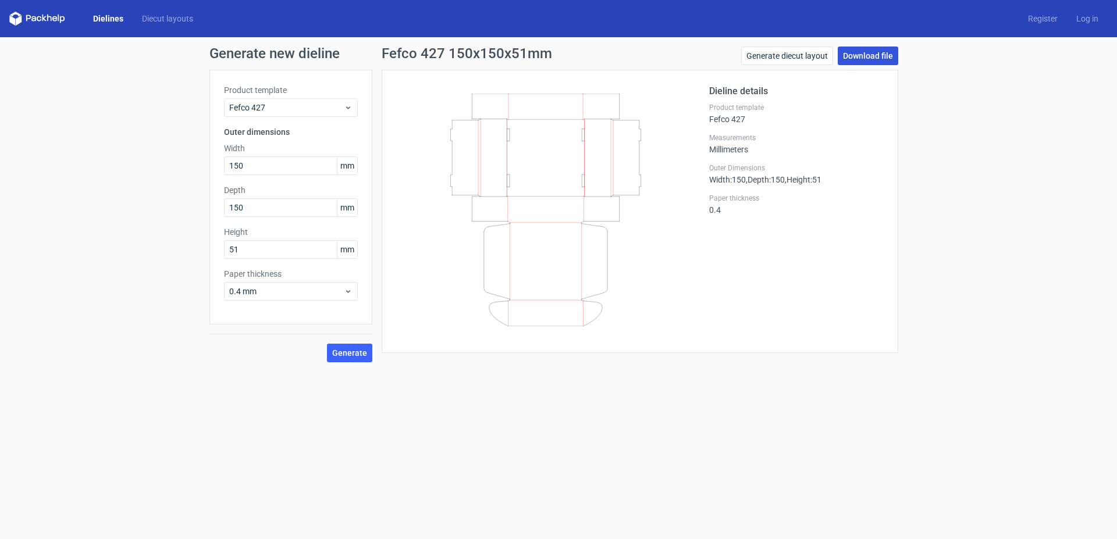 The image size is (1117, 539). I want to click on h1: Fefco 427 150x150x51mm, so click(466, 54).